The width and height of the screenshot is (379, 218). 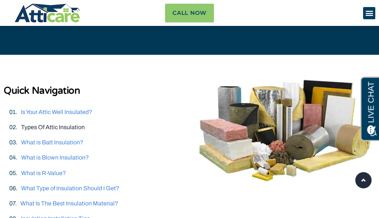 What do you see at coordinates (369, 13) in the screenshot?
I see `div: Menu Toggle` at bounding box center [369, 13].